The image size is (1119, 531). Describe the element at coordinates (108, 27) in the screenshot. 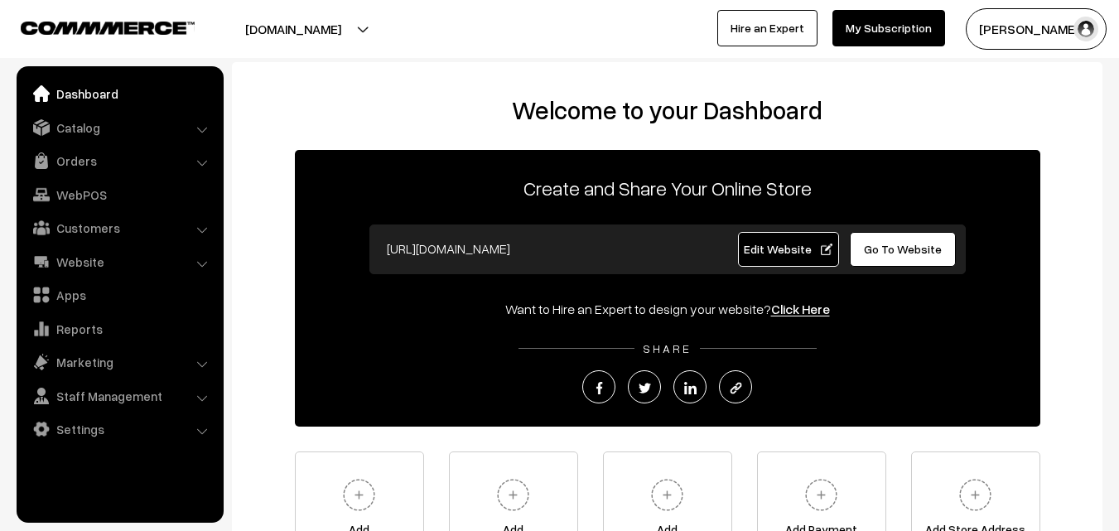

I see `img: COMMMERCE` at that location.